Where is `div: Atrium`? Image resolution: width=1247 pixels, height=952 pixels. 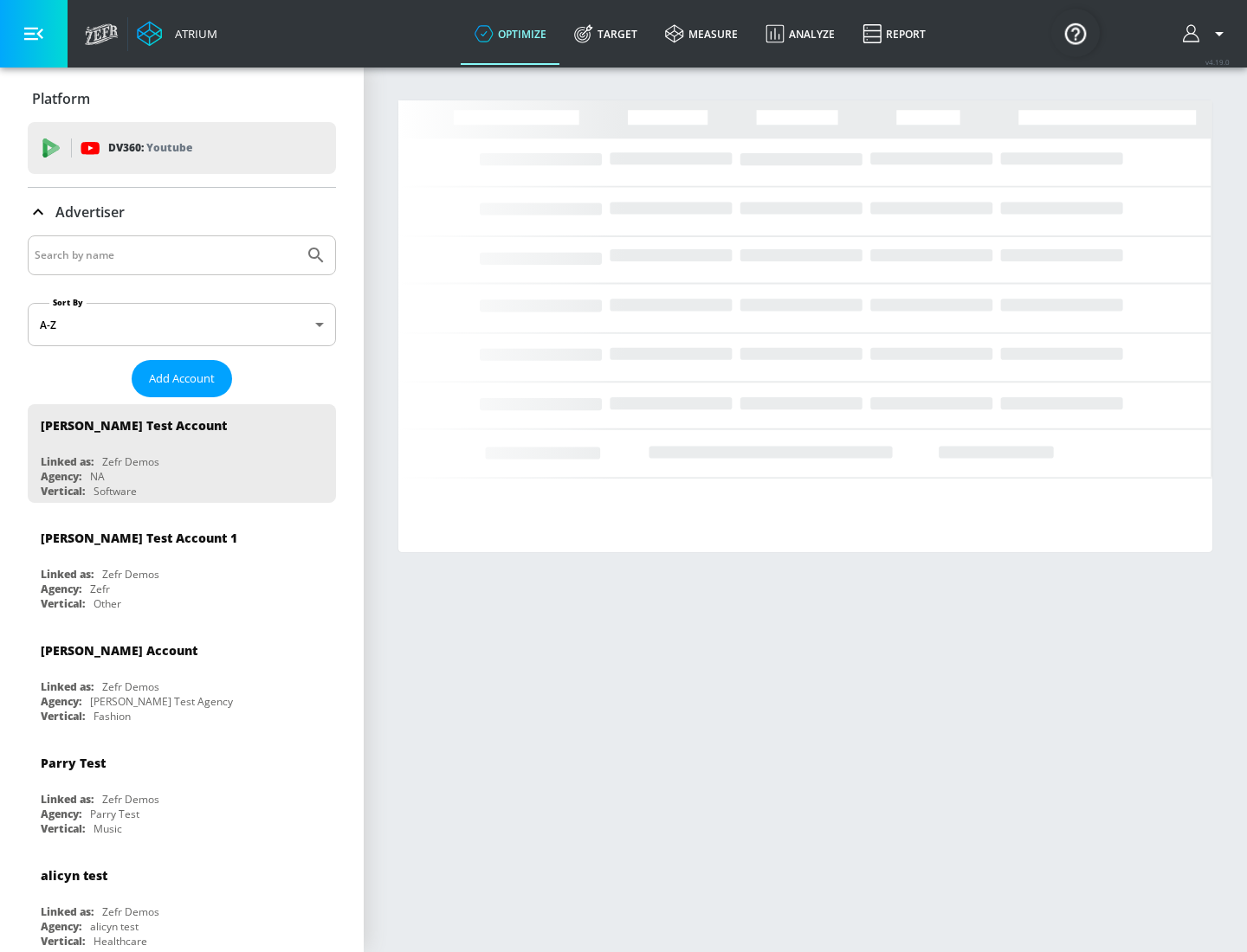 div: Atrium is located at coordinates (192, 34).